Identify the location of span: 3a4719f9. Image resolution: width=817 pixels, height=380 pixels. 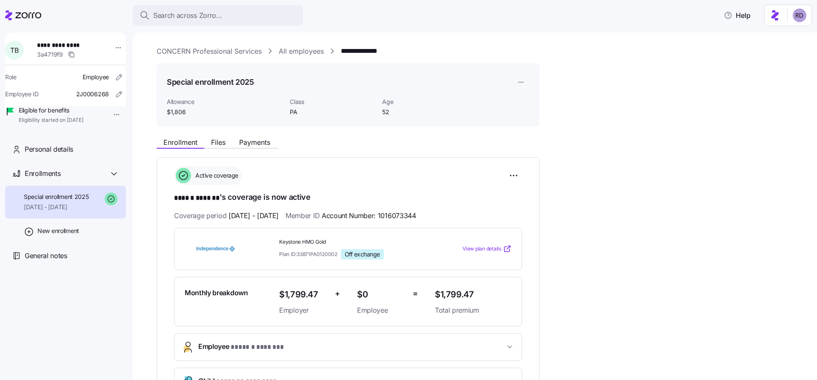
(50, 54).